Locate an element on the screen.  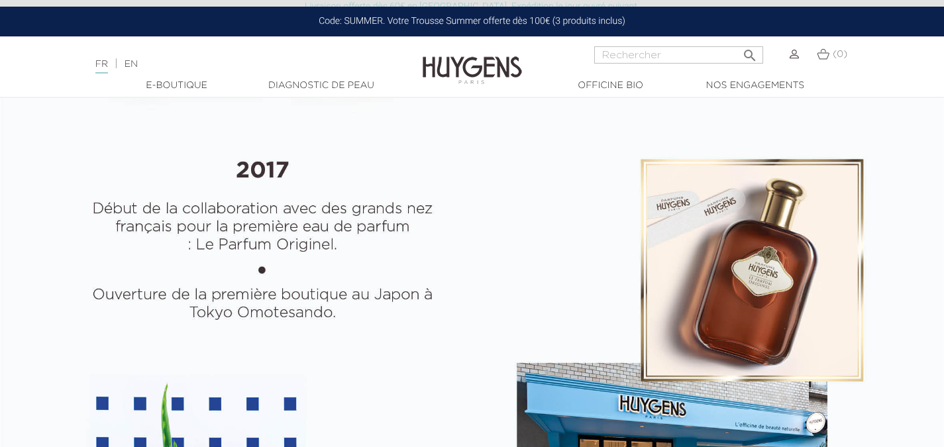
a: FR is located at coordinates (101, 66).